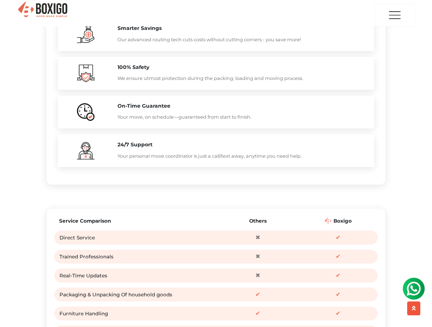 The height and width of the screenshot is (327, 432). What do you see at coordinates (339, 221) in the screenshot?
I see `div: Boxigo` at bounding box center [339, 221].